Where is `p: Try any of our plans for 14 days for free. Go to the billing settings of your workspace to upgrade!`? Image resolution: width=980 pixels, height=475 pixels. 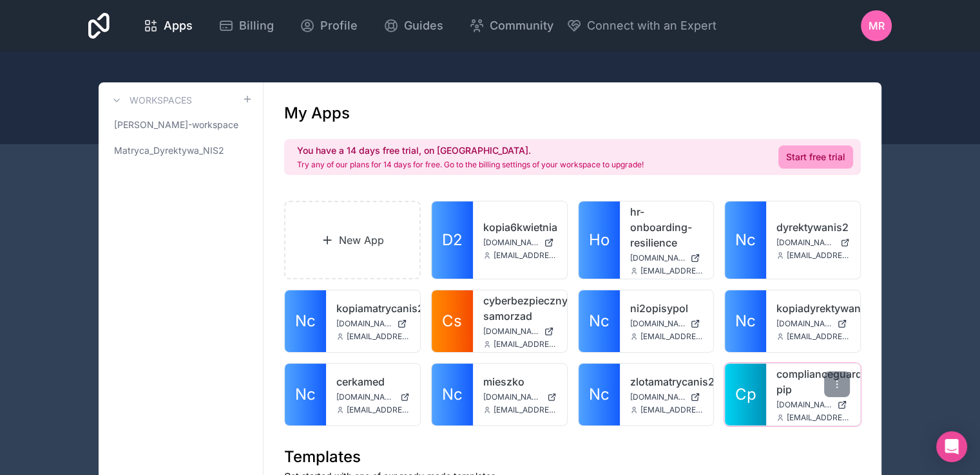
p: Try any of our plans for 14 days for free. Go to the billing settings of your workspace to upgrade! is located at coordinates (470, 165).